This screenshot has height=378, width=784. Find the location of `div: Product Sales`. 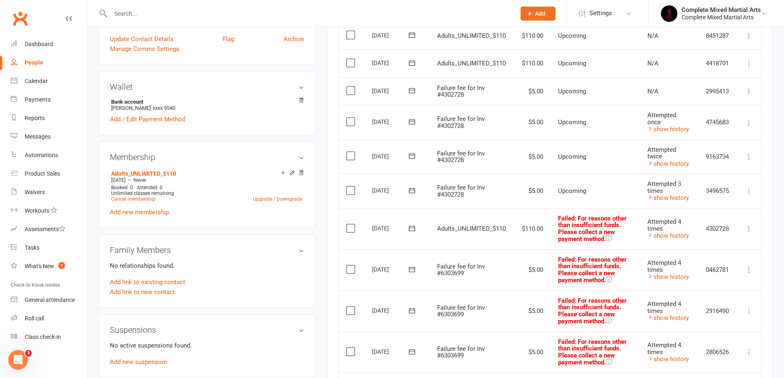

div: Product Sales is located at coordinates (42, 174).